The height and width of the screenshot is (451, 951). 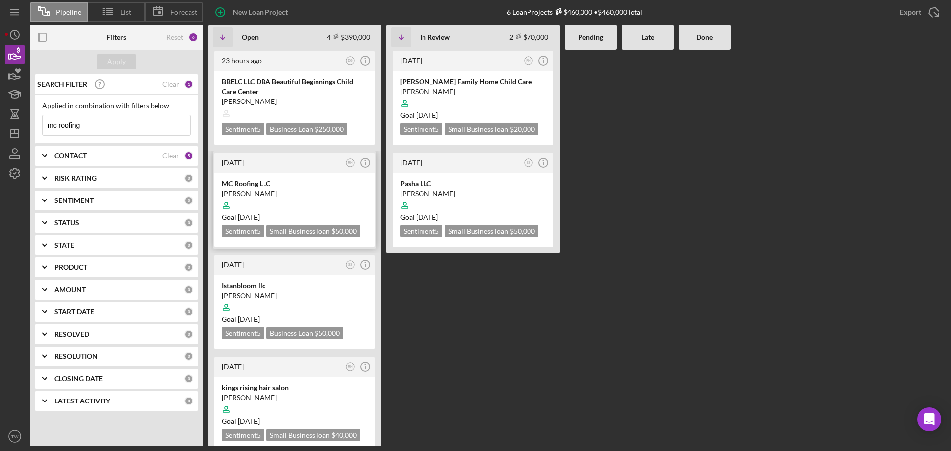 I want to click on b: Pending, so click(x=590, y=37).